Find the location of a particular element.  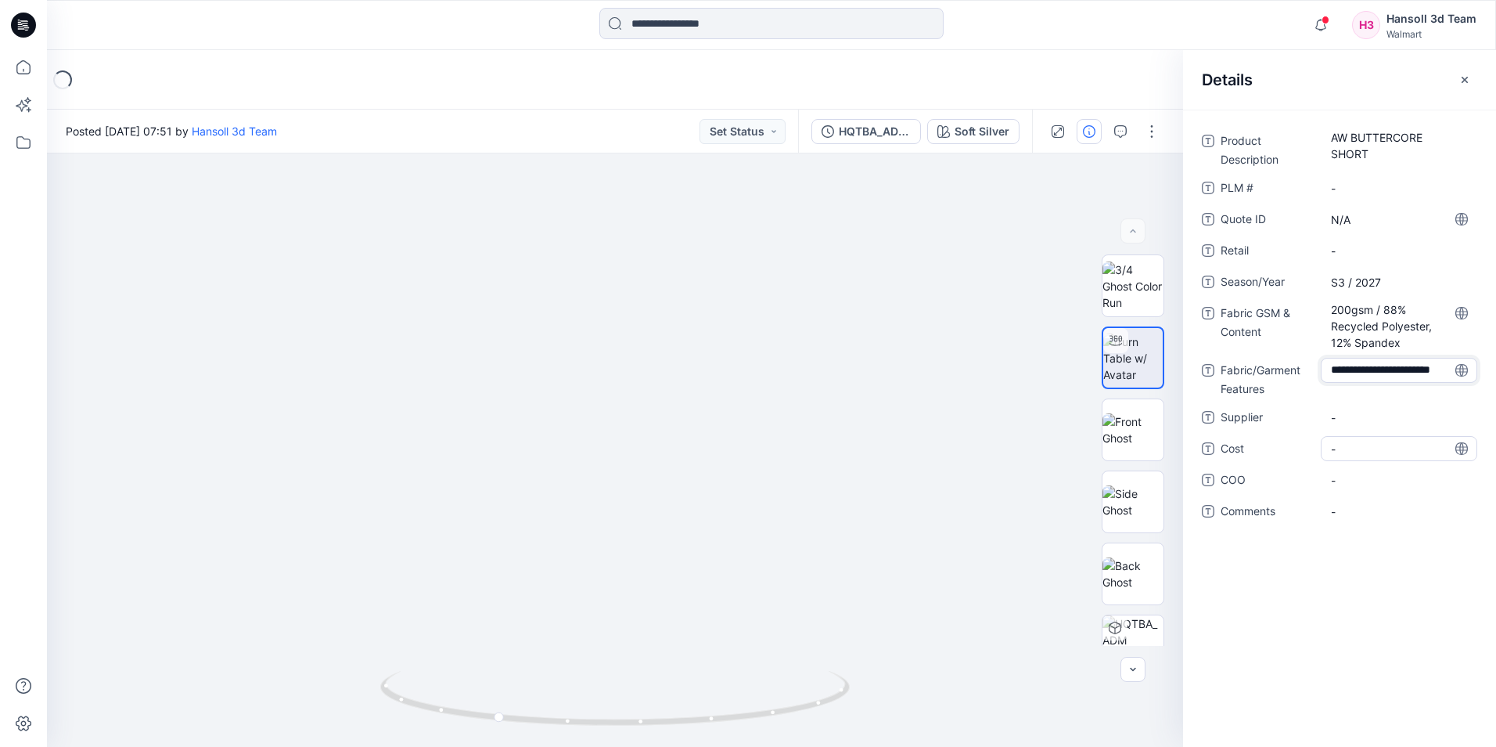

img: HQTBA_ADM SC_AW BUTTERCORE SHORT Soft Silver is located at coordinates (1133, 646).